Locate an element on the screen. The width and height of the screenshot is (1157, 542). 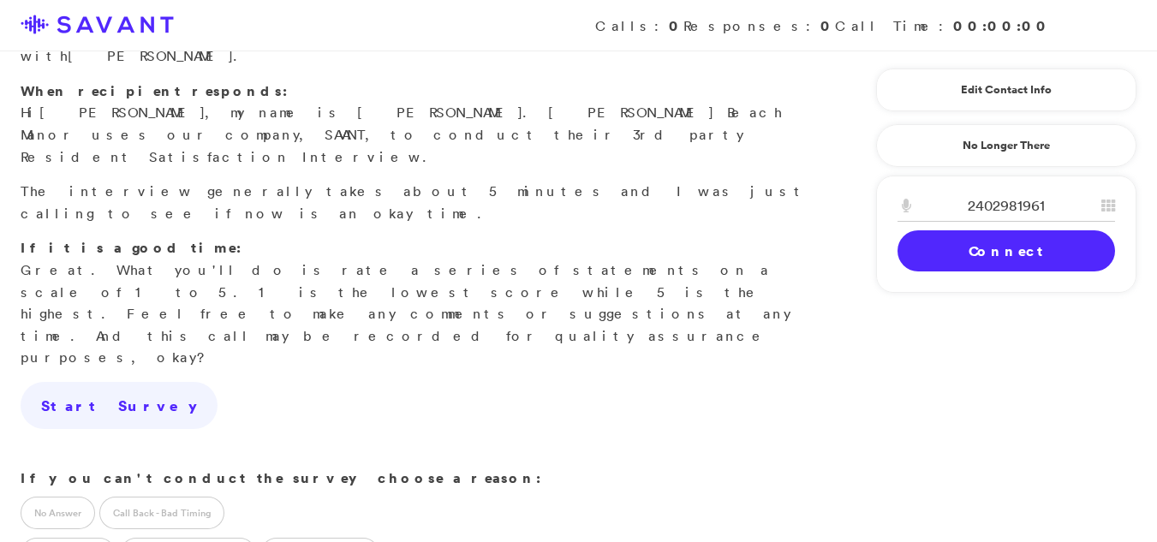
a: Connect is located at coordinates (1006, 251).